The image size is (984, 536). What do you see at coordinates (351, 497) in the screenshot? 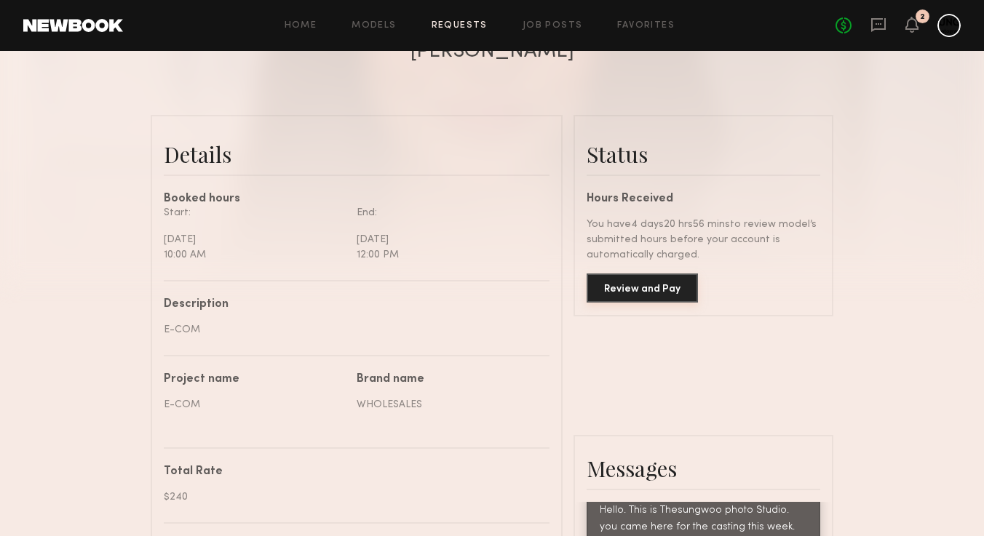
I see `div: $240` at bounding box center [351, 497].